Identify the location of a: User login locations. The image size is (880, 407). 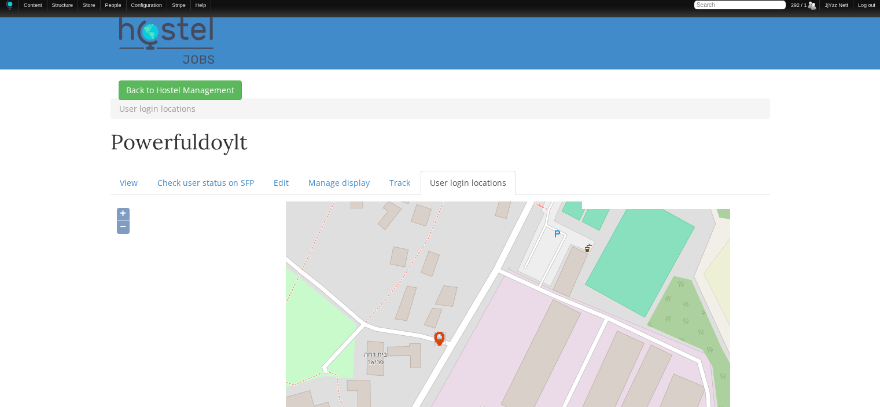
(468, 183).